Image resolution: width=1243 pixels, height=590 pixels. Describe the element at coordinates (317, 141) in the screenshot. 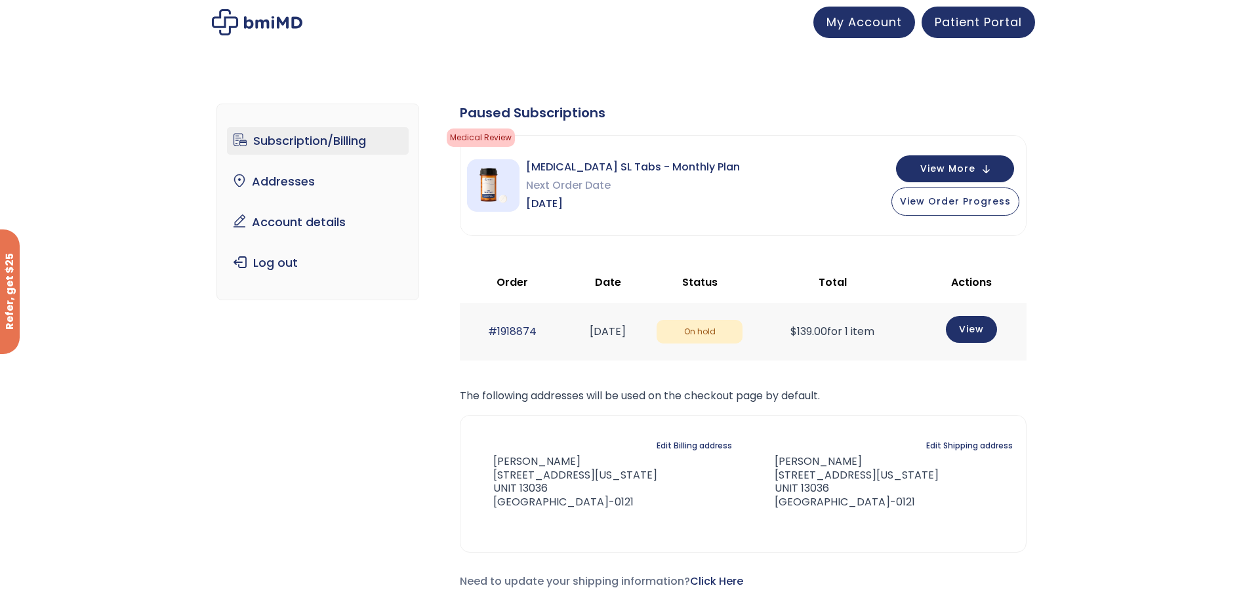

I see `a: Subscription/Billing` at that location.